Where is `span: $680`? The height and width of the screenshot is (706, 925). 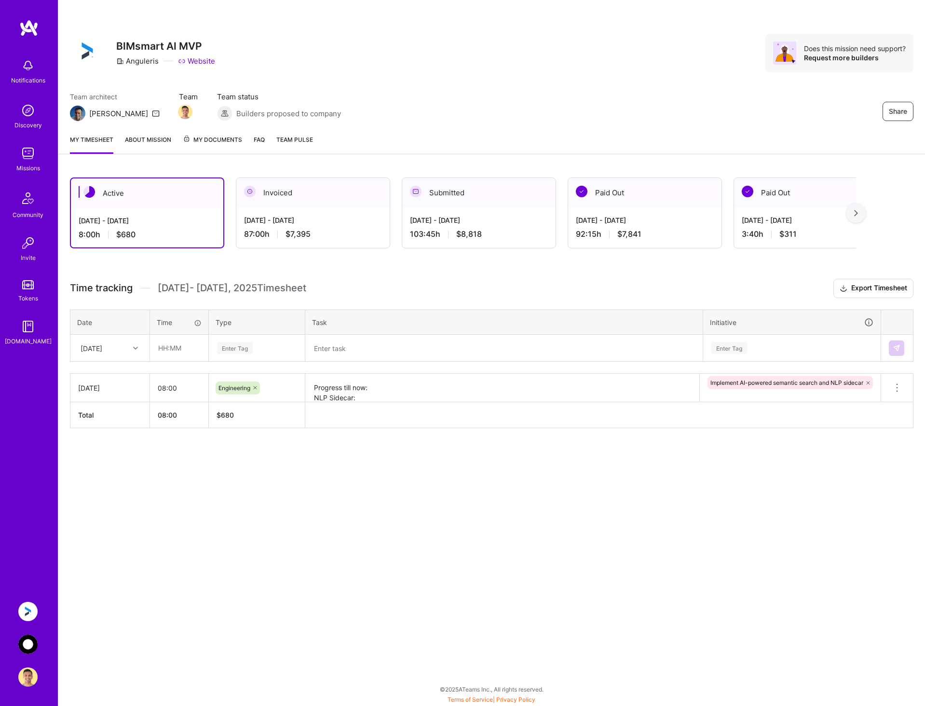 span: $680 is located at coordinates (126, 234).